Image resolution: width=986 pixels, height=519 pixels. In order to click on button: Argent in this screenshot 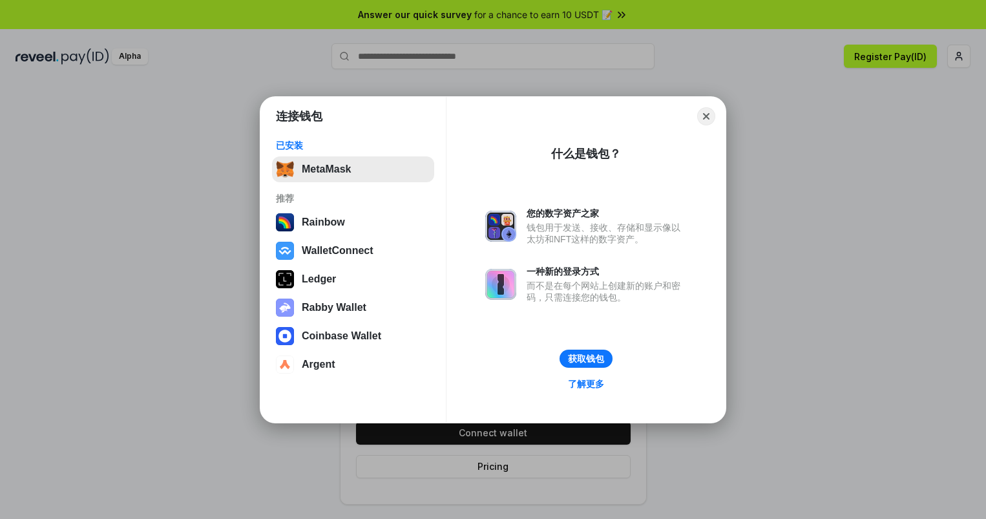, I will do `click(353, 364)`.